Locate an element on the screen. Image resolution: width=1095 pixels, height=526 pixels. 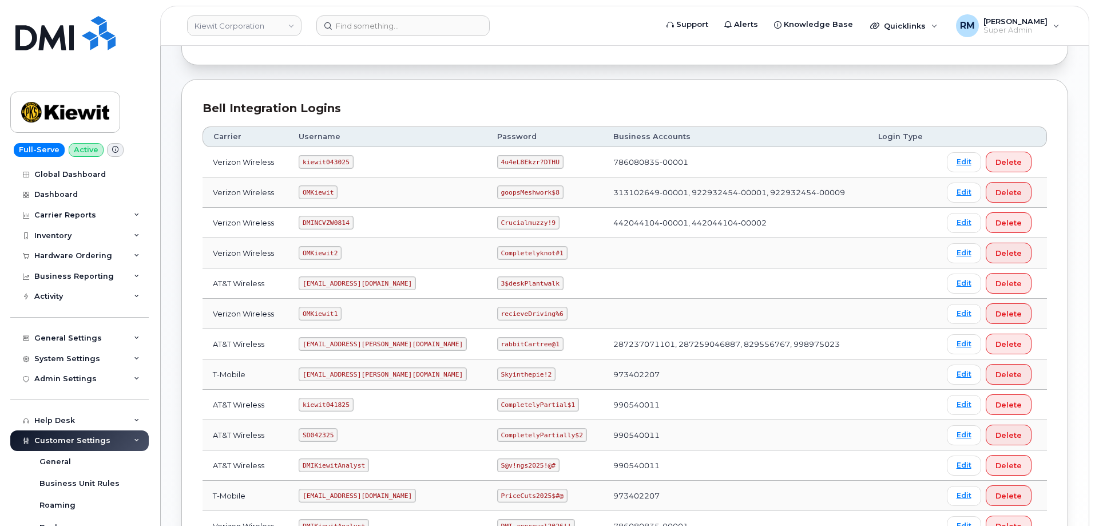
code: CompletelyPartially$2 is located at coordinates (542, 435).